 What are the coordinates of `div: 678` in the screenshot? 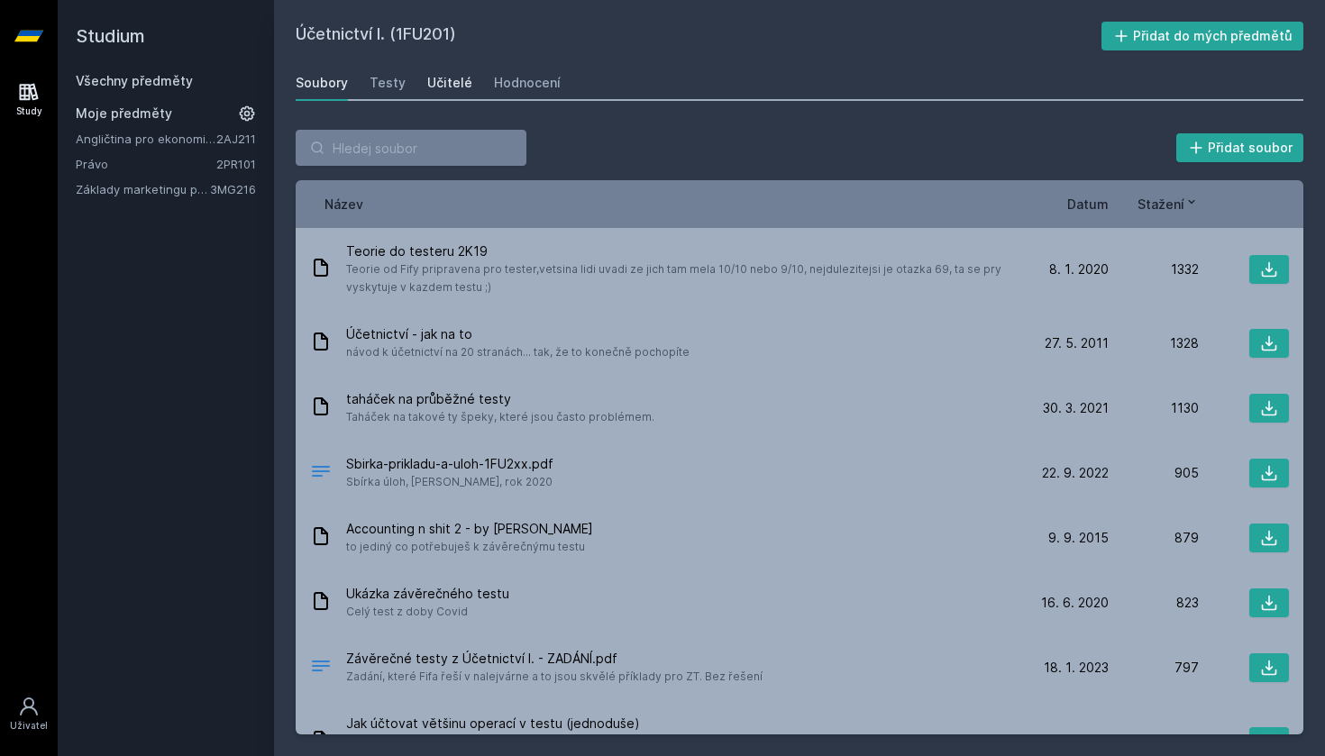 It's located at (1154, 742).